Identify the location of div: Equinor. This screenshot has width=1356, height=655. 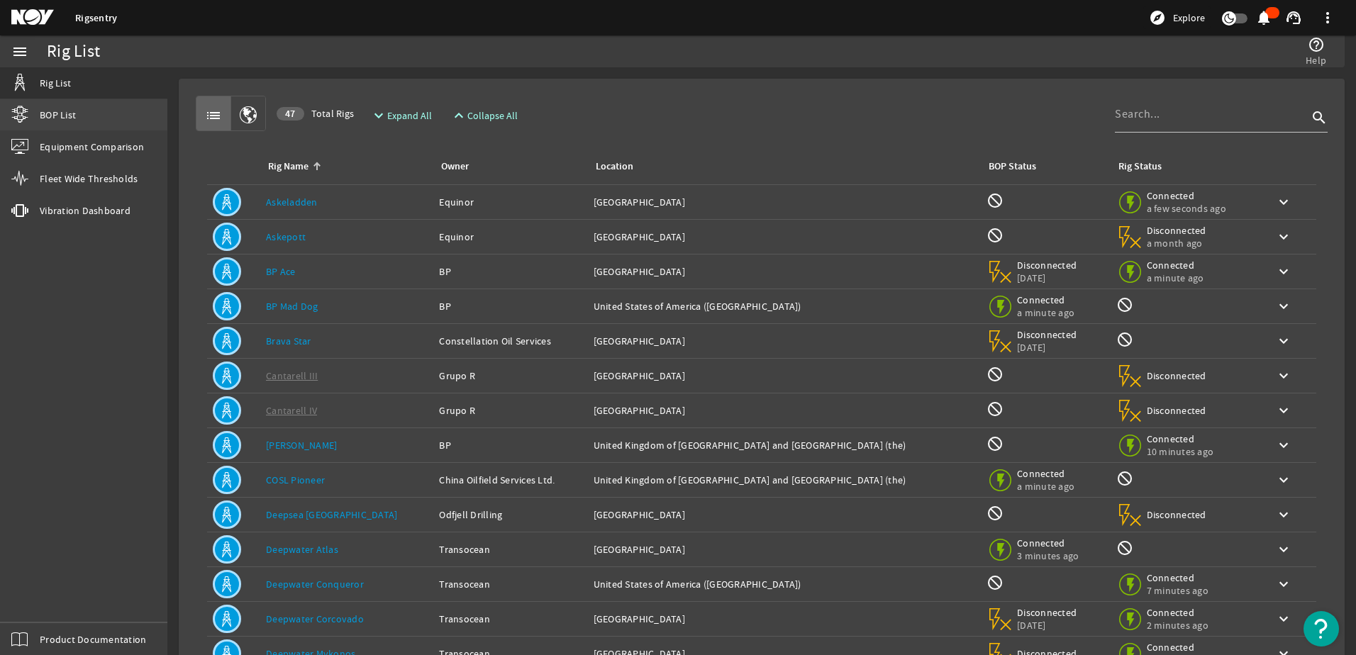
(510, 237).